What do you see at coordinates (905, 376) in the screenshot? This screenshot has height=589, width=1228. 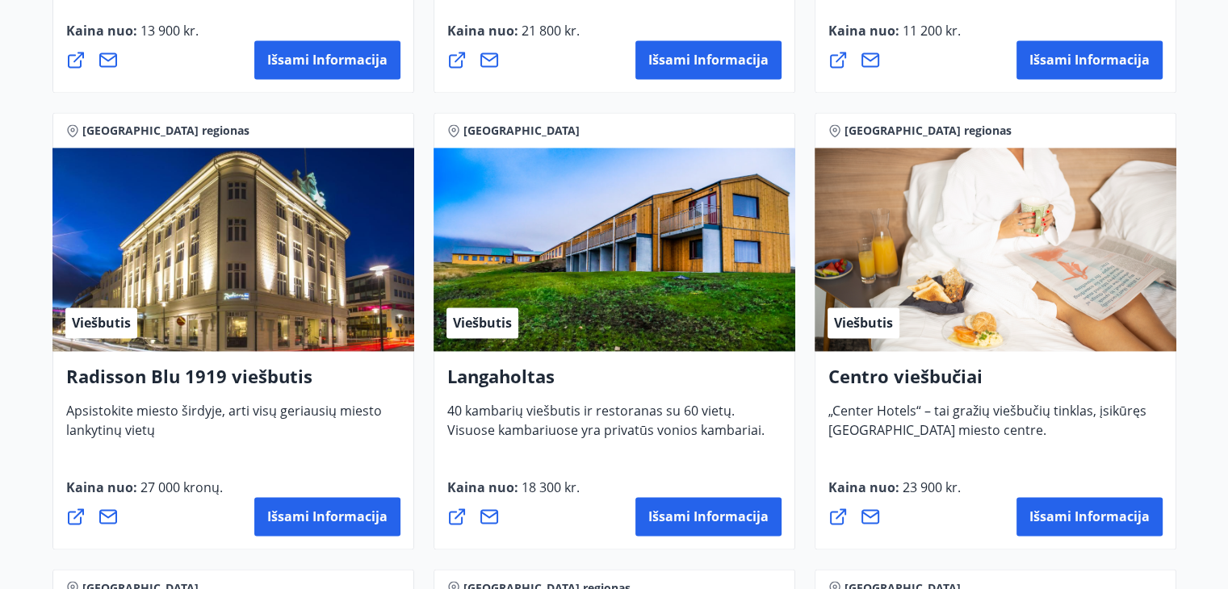 I see `font: Centro viešbučiai` at bounding box center [905, 376].